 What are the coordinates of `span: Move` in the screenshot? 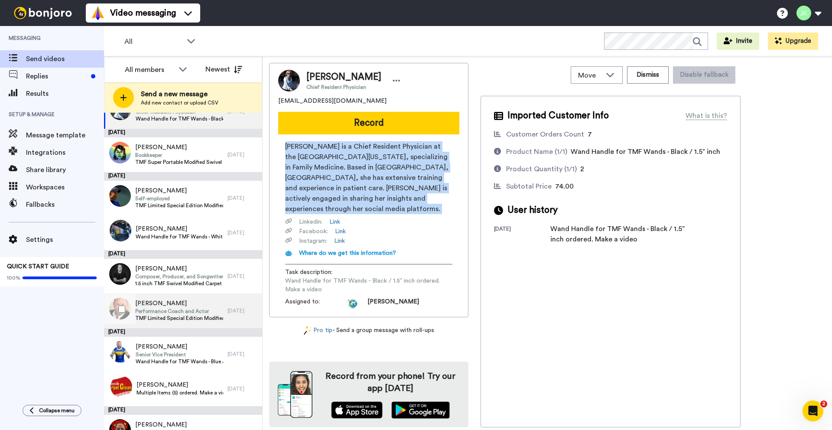 It's located at (590, 75).